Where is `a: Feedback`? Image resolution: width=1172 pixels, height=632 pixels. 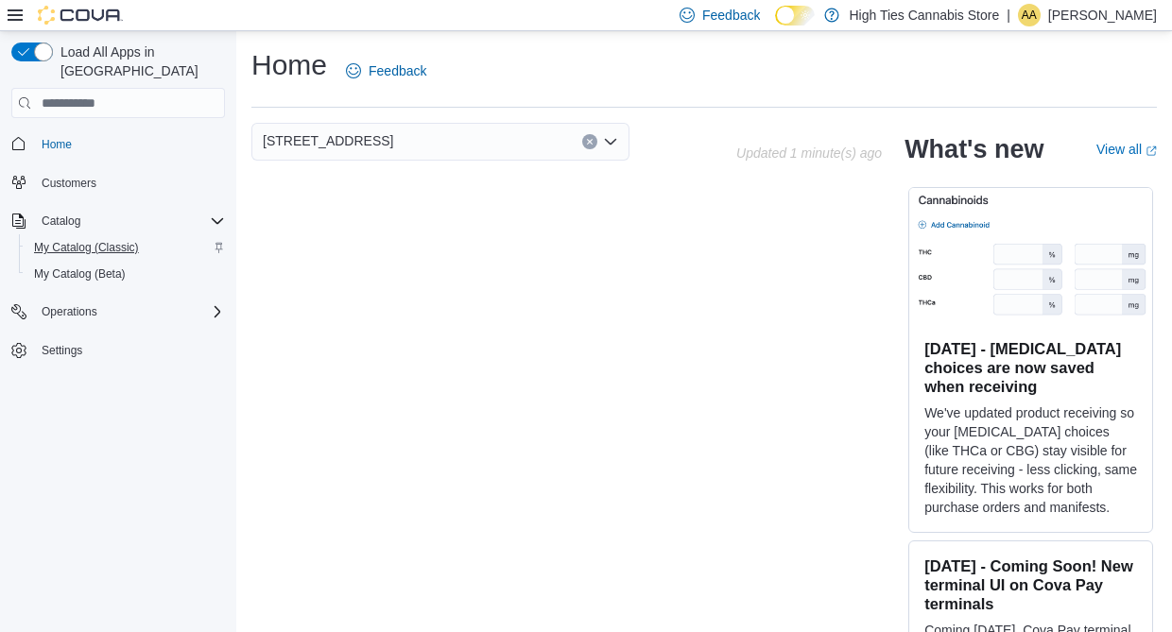
a: Feedback is located at coordinates (386, 71).